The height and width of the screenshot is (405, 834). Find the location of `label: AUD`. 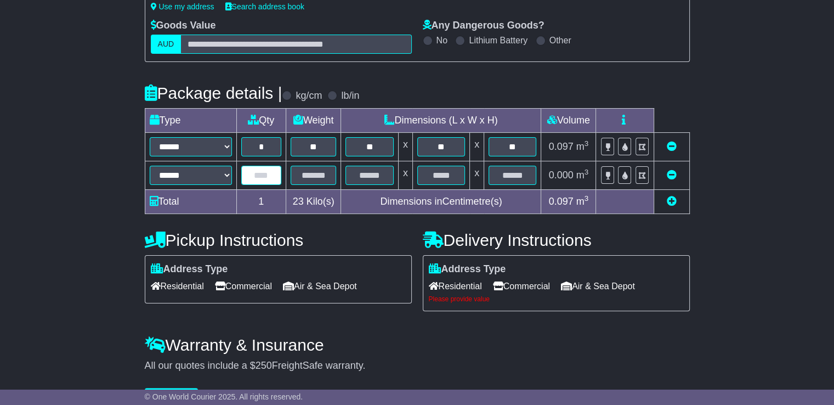

label: AUD is located at coordinates (166, 44).